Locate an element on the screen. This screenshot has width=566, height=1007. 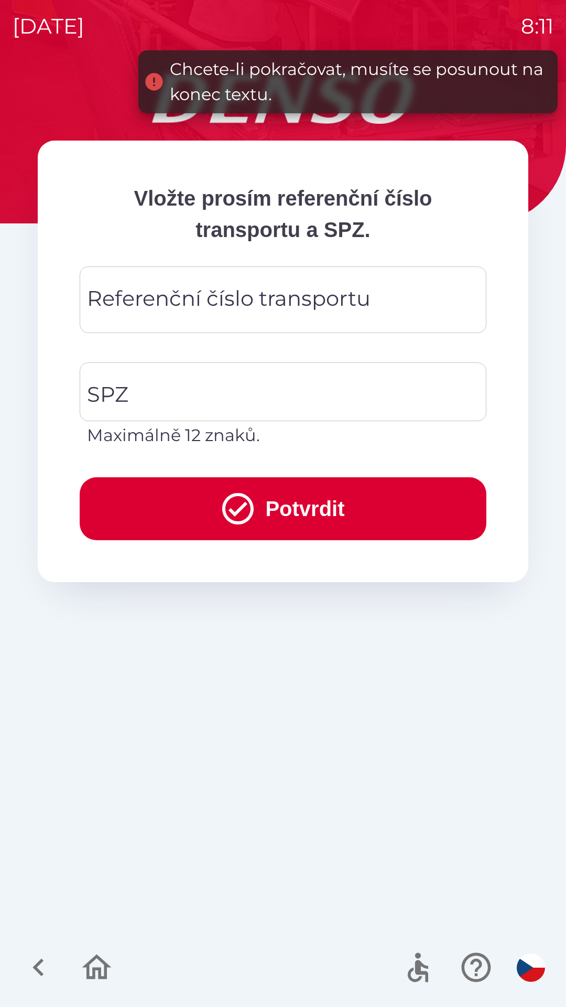
p: 8:11 is located at coordinates (537, 26).